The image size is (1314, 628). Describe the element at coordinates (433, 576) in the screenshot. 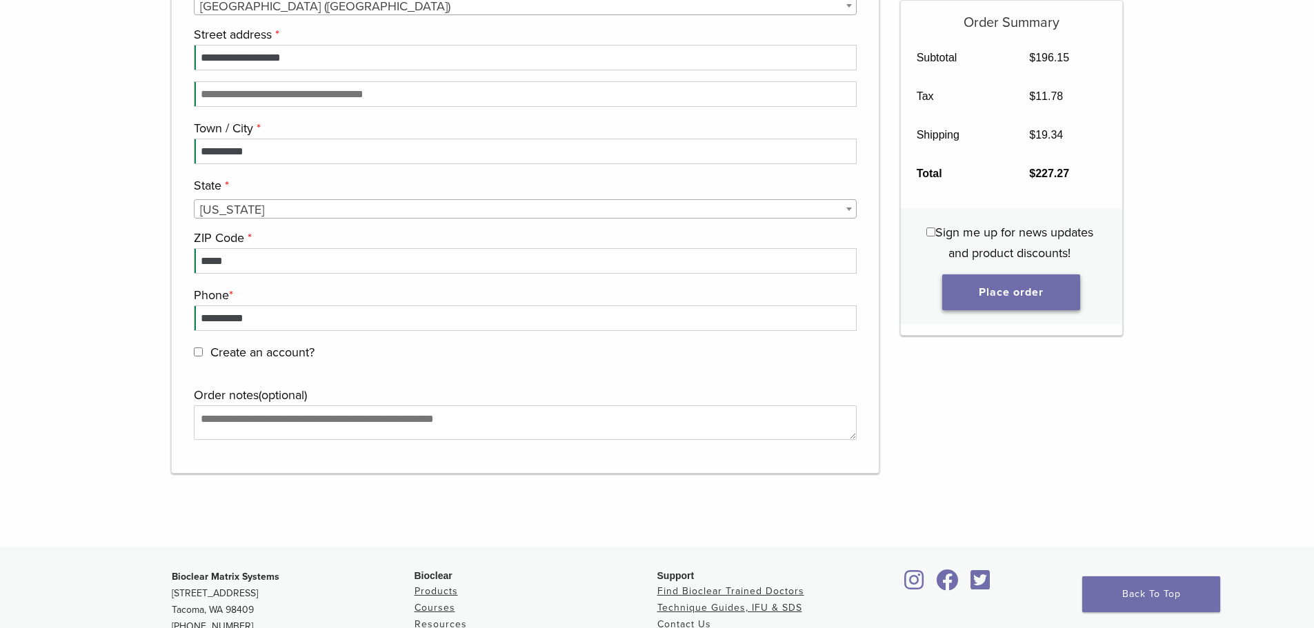

I see `span: Bioclear` at that location.